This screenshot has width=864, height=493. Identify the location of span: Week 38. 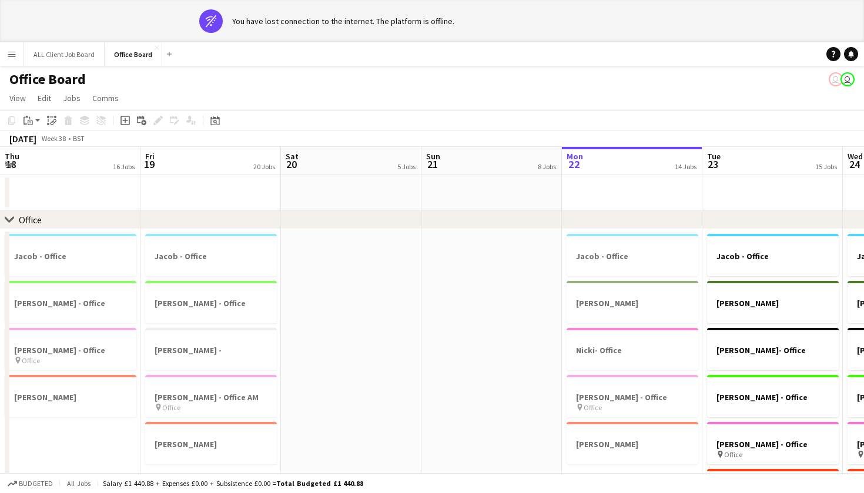
(53, 138).